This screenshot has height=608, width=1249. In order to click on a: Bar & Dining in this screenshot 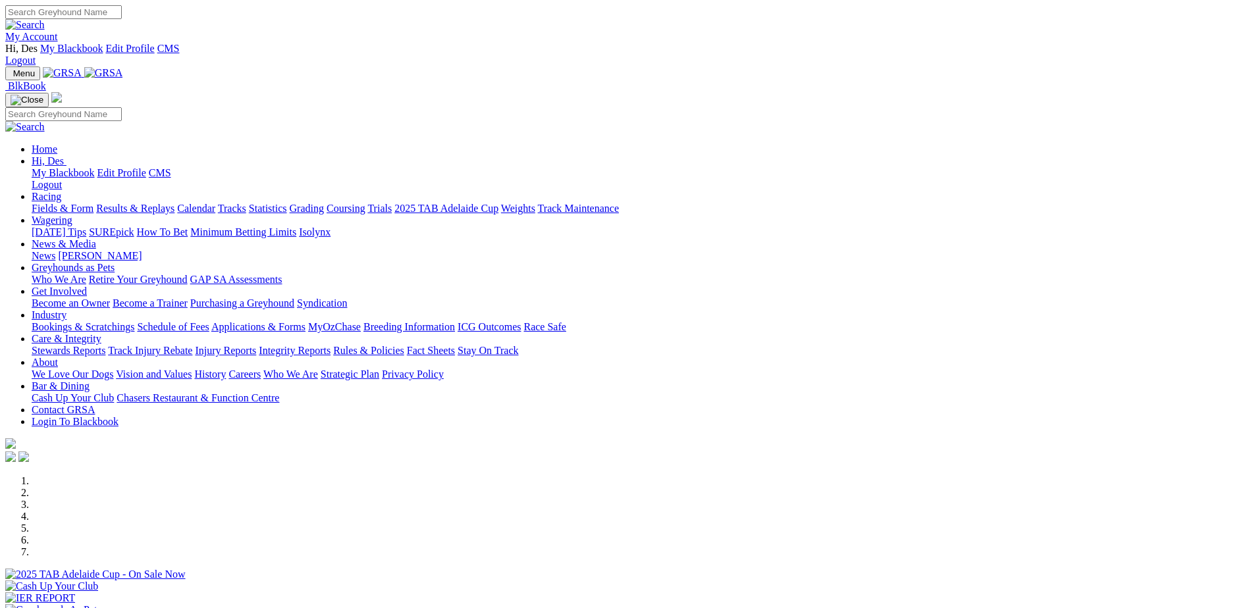, I will do `click(61, 386)`.